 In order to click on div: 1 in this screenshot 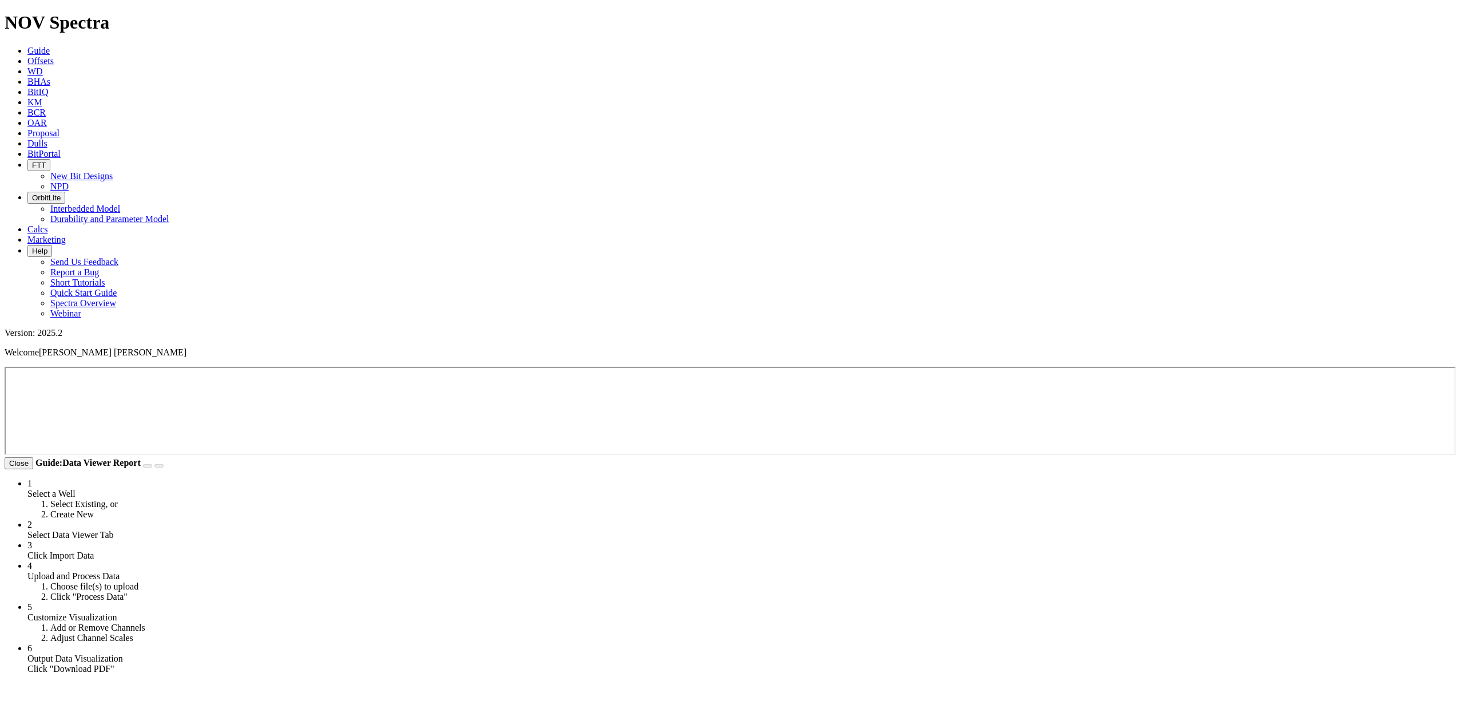, I will do `click(740, 483)`.